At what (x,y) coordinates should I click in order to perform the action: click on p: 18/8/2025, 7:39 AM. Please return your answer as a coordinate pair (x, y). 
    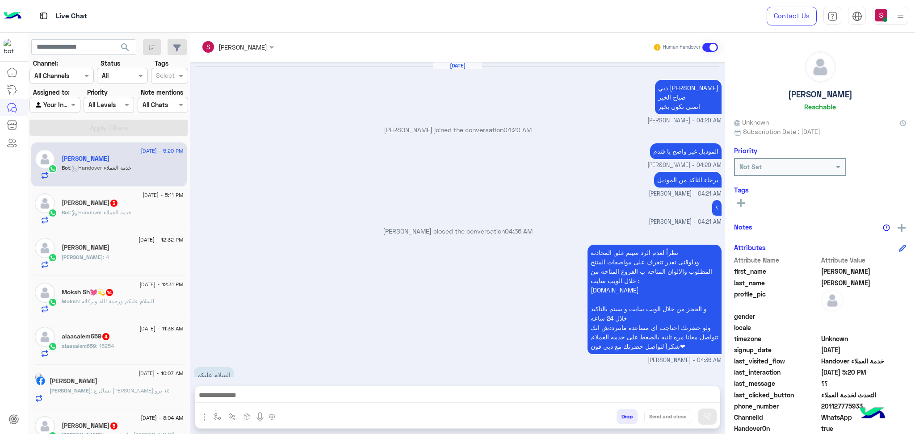
    Looking at the image, I should click on (213, 375).